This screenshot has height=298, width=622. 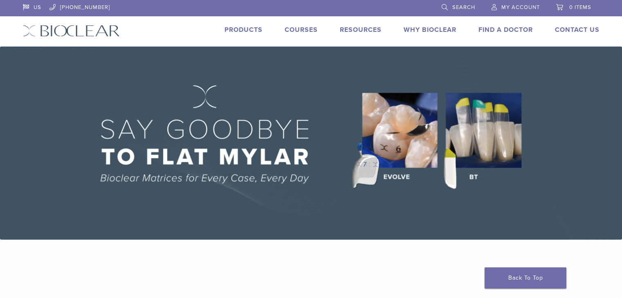 I want to click on a: Back To Top, so click(x=525, y=278).